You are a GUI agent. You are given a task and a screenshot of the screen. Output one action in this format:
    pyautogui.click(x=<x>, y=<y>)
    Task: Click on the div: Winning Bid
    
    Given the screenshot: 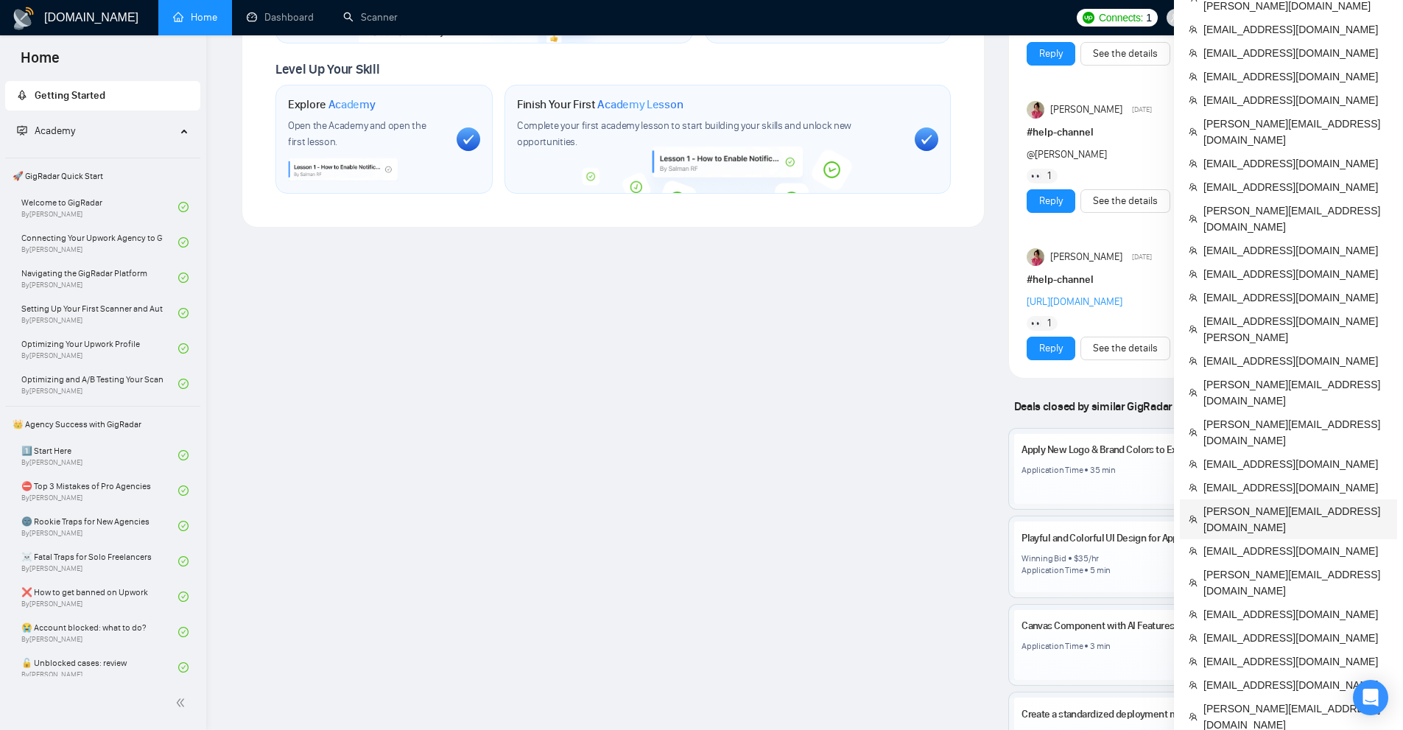 What is the action you would take?
    pyautogui.click(x=1044, y=558)
    